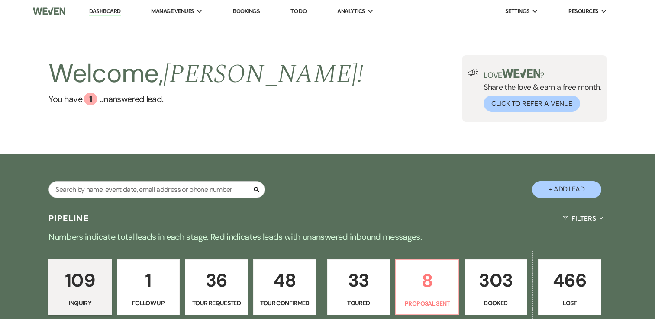 Image resolution: width=655 pixels, height=319 pixels. What do you see at coordinates (80, 303) in the screenshot?
I see `p: Inquiry` at bounding box center [80, 303].